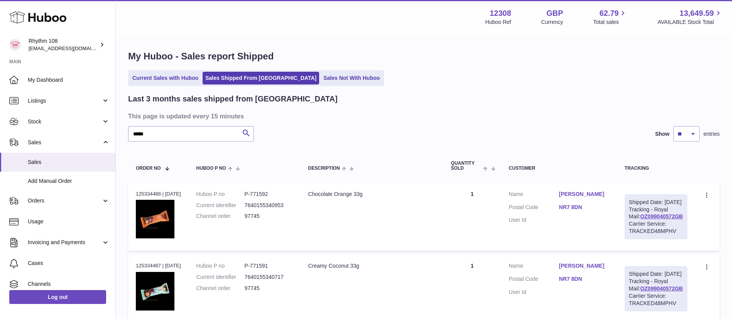 The width and height of the screenshot is (732, 319). I want to click on div: Huboo Ref, so click(498, 22).